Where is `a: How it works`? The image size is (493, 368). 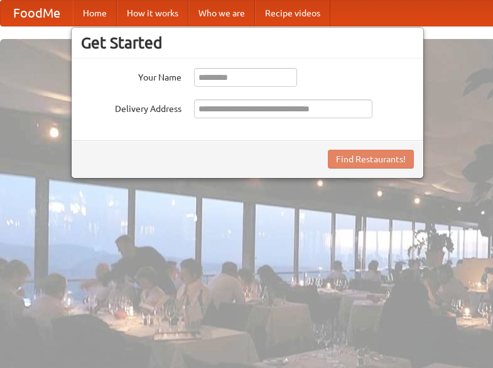 a: How it works is located at coordinates (153, 13).